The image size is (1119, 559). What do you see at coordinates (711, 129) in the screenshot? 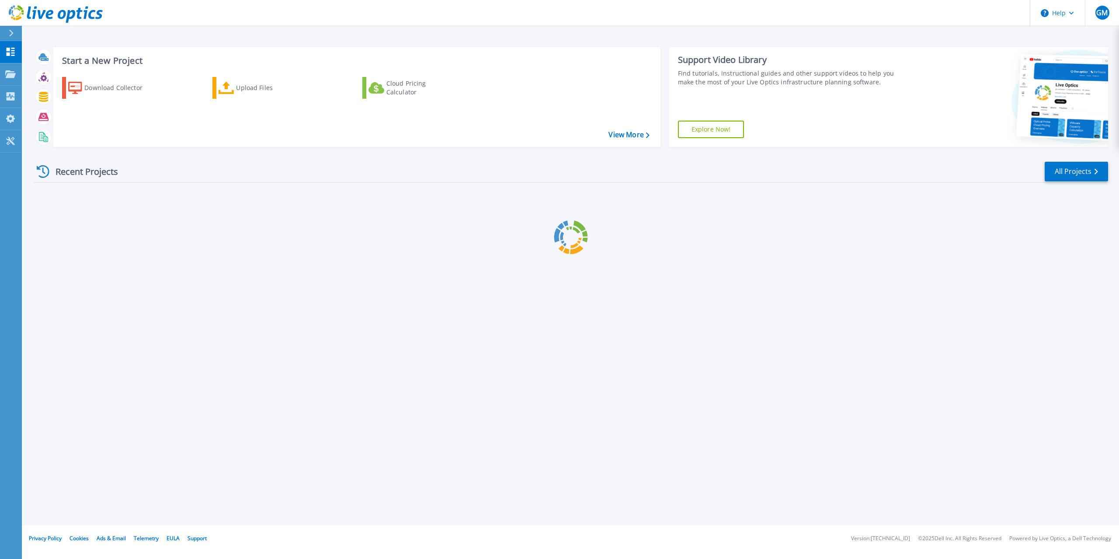
I see `a: Explore Now!` at bounding box center [711, 129].